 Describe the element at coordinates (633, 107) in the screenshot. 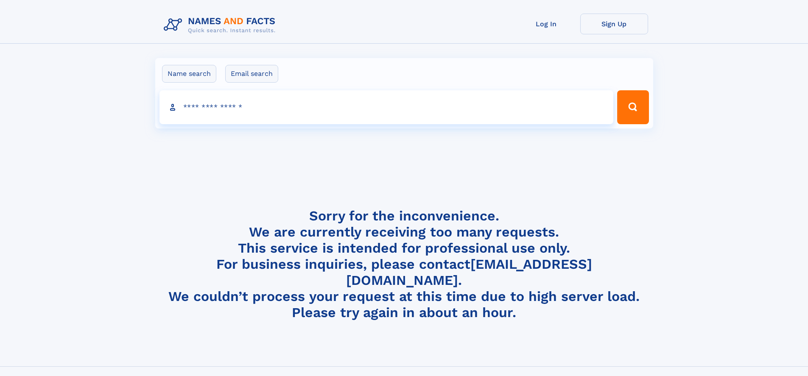

I see `button: Search Button` at that location.